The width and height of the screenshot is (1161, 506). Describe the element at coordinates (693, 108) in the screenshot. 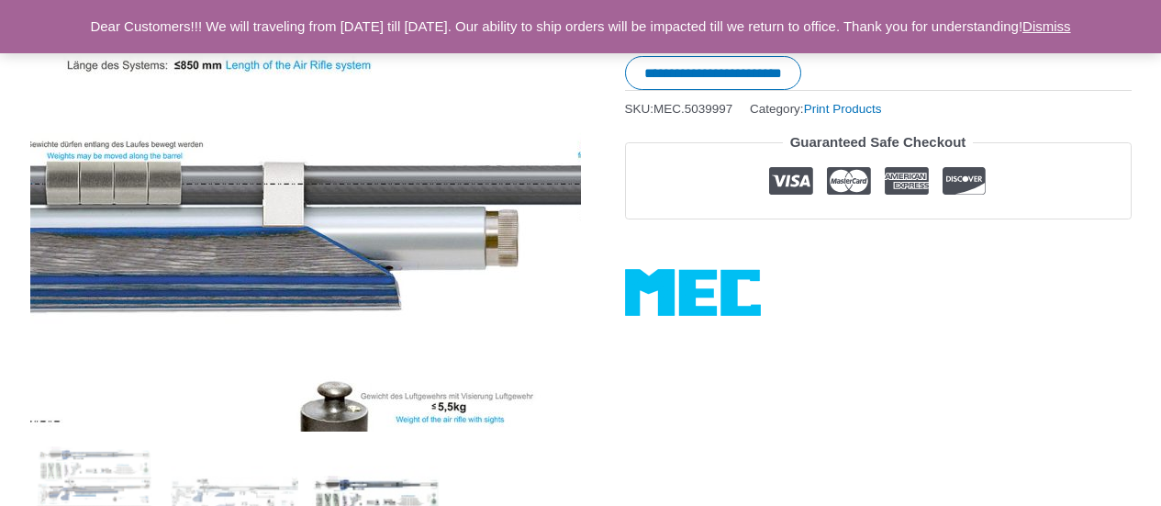

I see `span: MEC.5039997` at that location.